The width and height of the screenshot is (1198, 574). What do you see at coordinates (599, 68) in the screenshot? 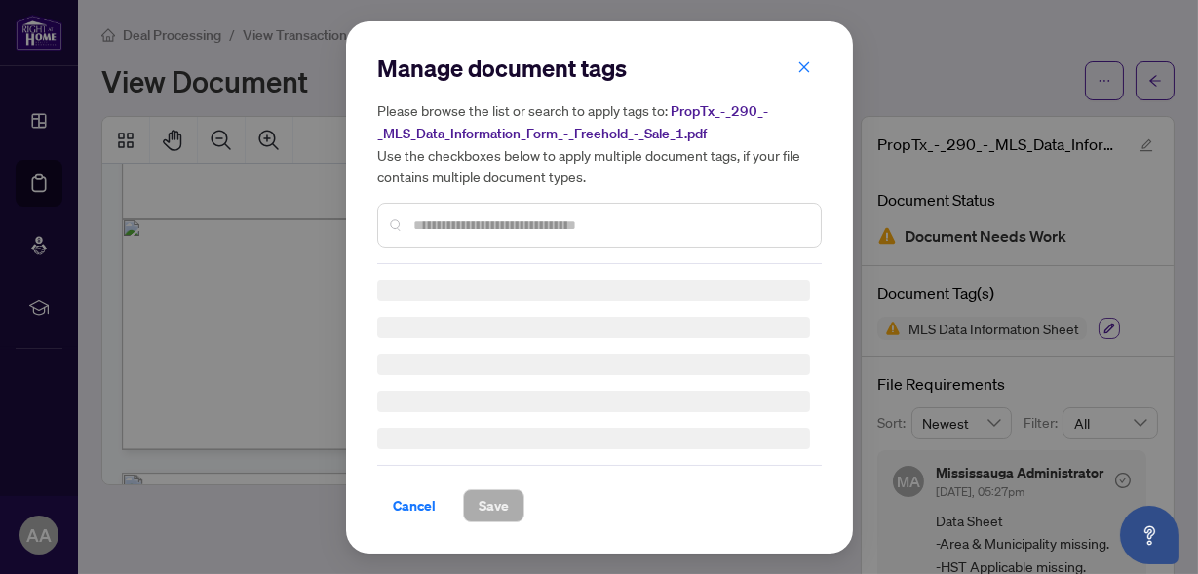
I see `h2: Manage document tags` at bounding box center [599, 68].